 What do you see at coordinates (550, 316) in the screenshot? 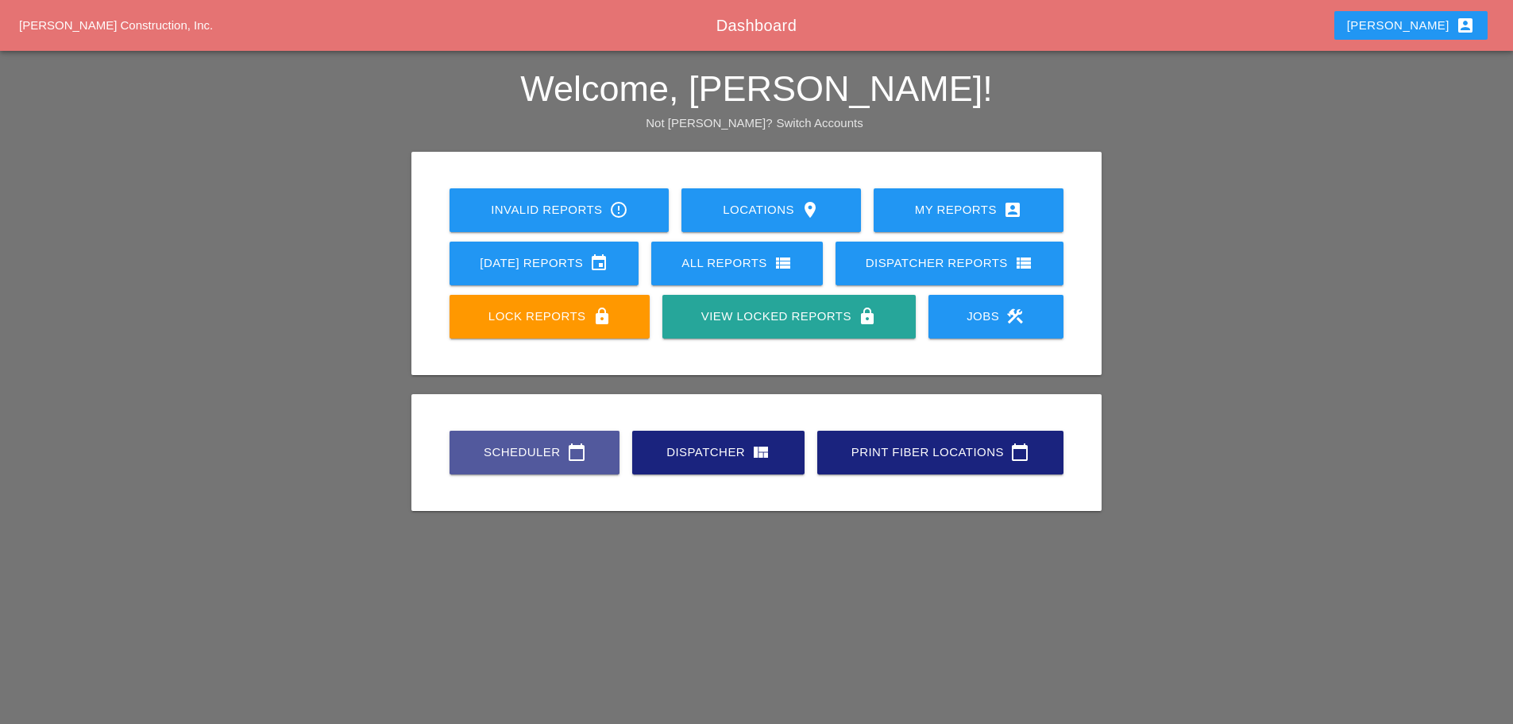
I see `div: Lock Reports` at bounding box center [550, 316].